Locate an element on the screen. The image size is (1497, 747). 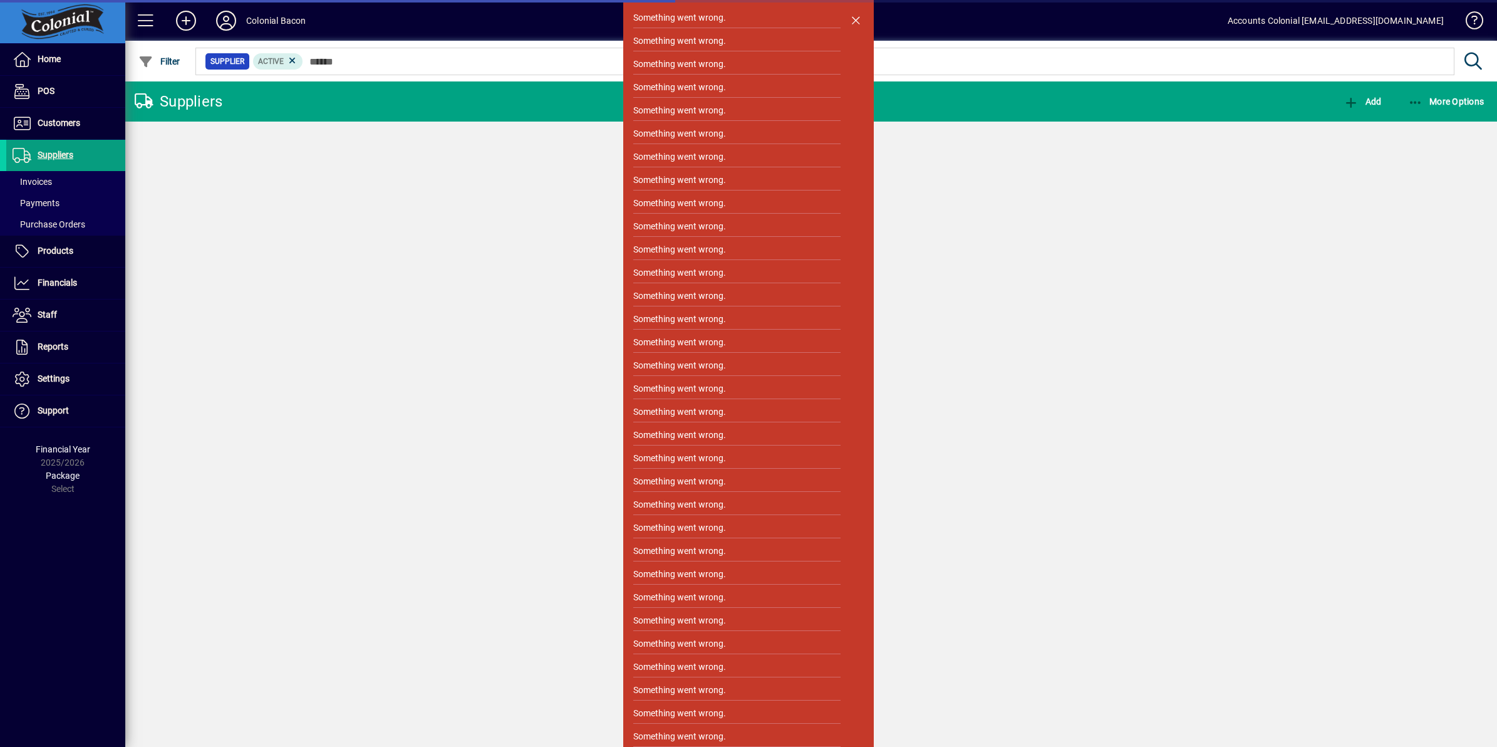
div: Colonial Bacon is located at coordinates (276, 21).